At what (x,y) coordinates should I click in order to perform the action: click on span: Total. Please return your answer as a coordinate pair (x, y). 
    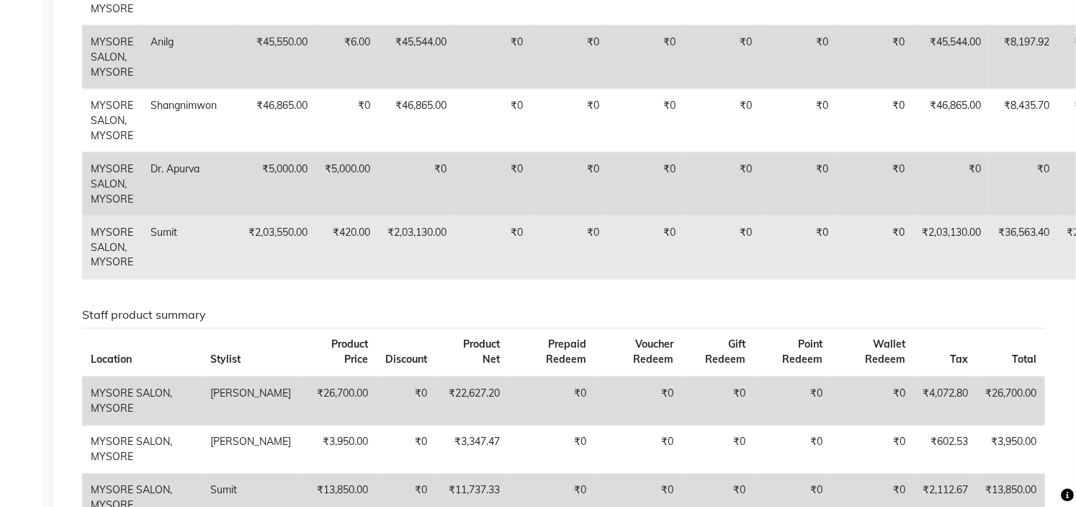
    Looking at the image, I should click on (1025, 360).